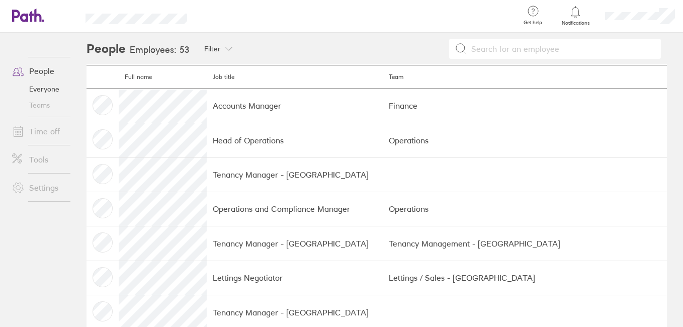 This screenshot has height=327, width=683. I want to click on h2: People, so click(106, 49).